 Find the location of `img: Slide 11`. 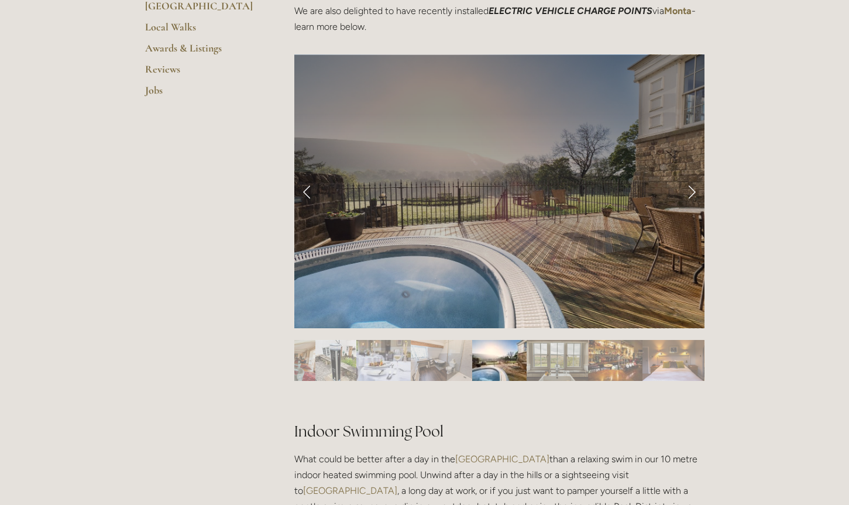

img: Slide 11 is located at coordinates (673, 360).